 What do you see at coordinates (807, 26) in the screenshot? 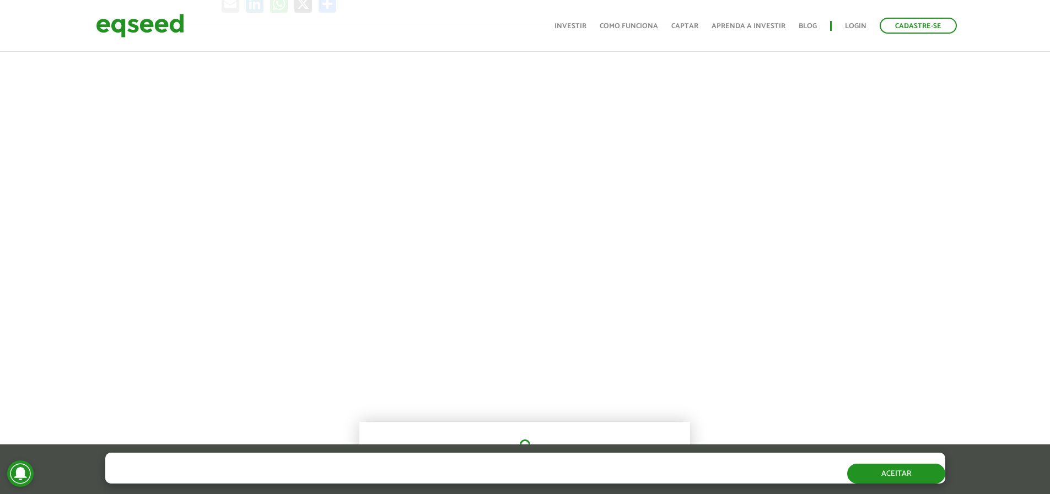
I see `a: Blog` at bounding box center [807, 26].